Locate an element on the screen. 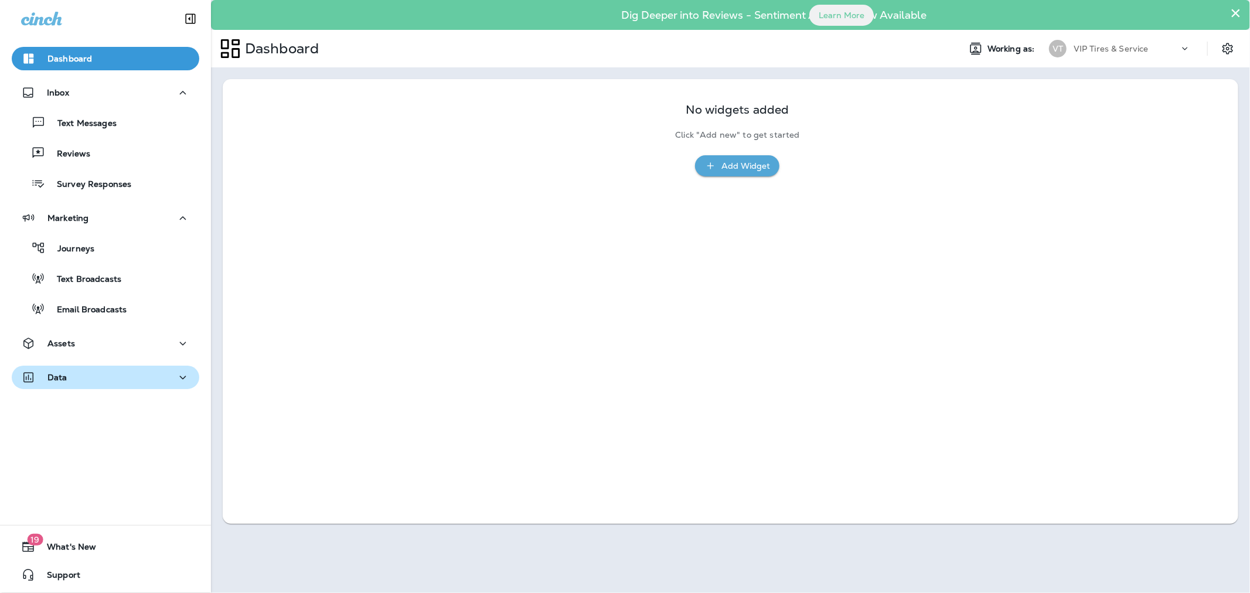 The image size is (1250, 593). span: What's New is located at coordinates (66, 549).